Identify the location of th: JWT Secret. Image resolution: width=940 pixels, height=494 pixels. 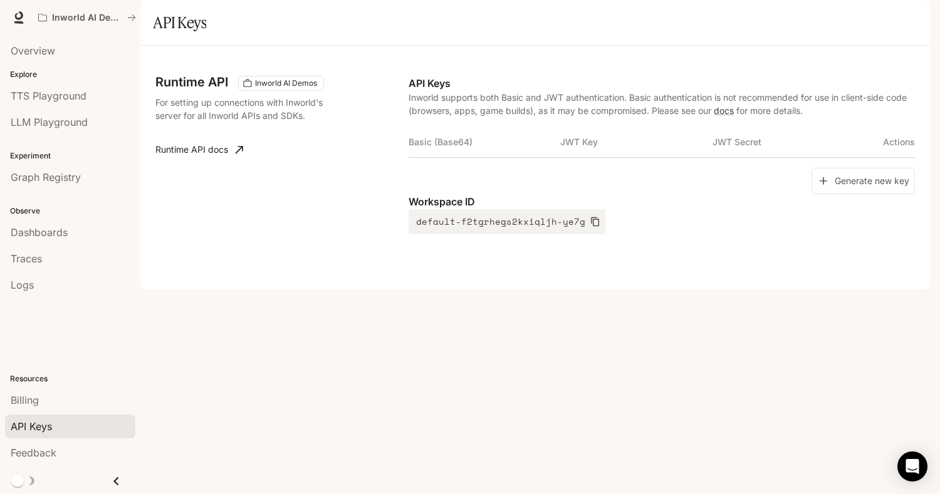
(788, 142).